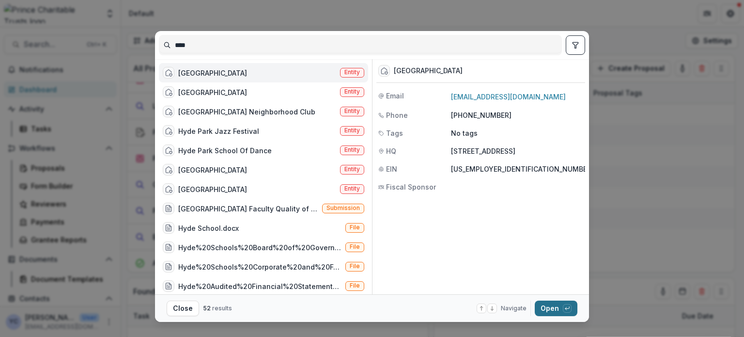 This screenshot has height=337, width=744. I want to click on span: EIN, so click(391, 169).